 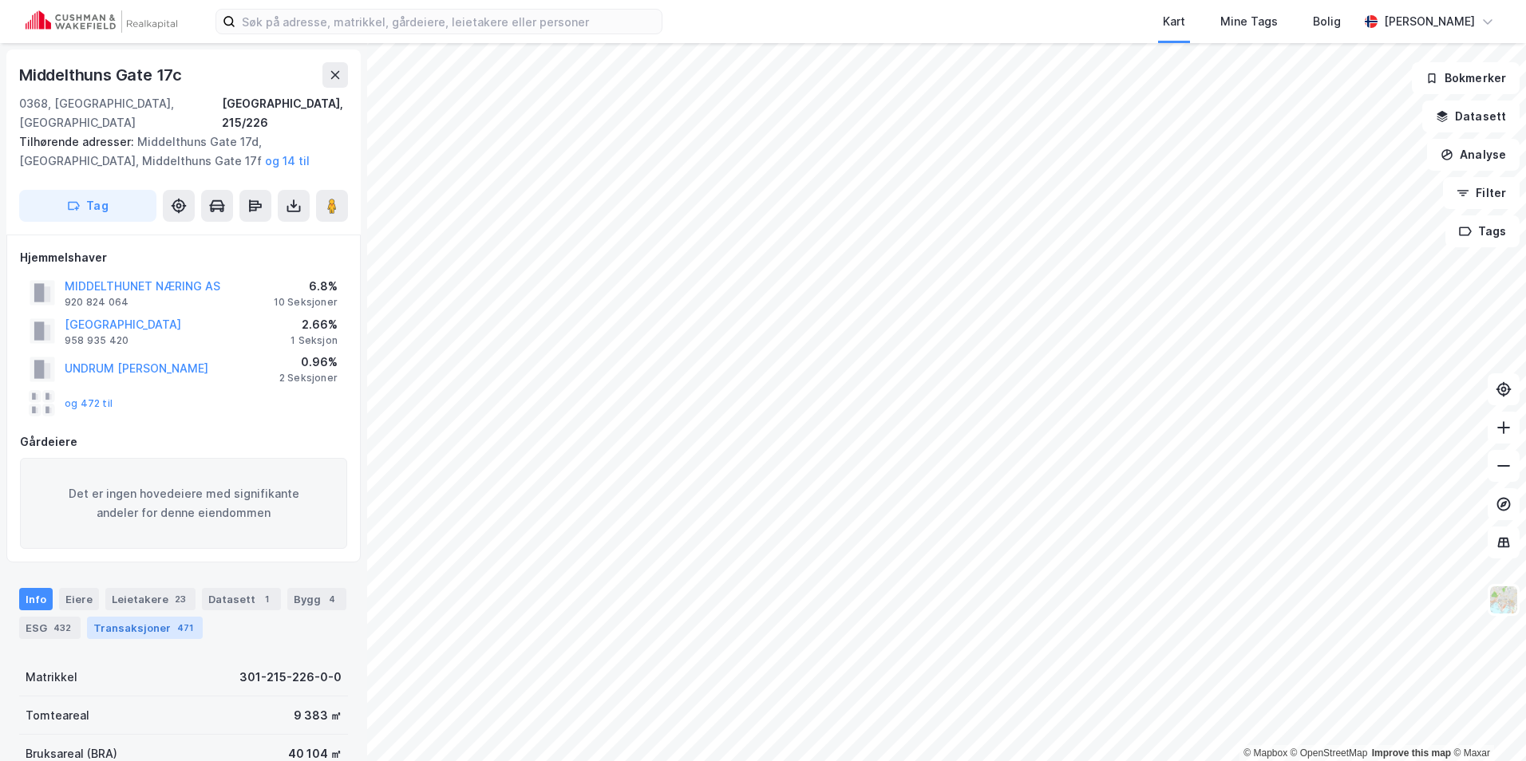 What do you see at coordinates (88, 206) in the screenshot?
I see `button: Tag` at bounding box center [88, 206].